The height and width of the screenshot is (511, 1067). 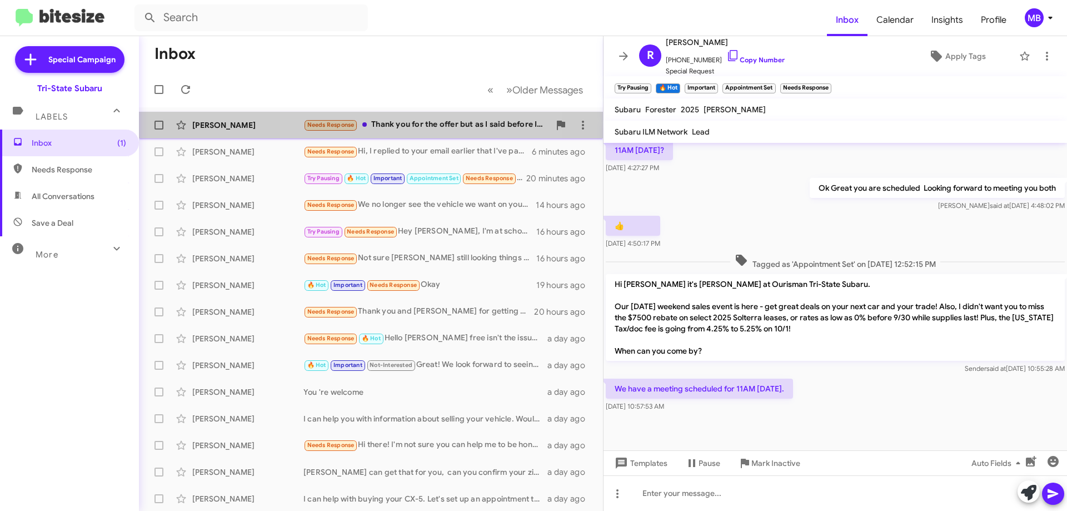 I want to click on button: Templates, so click(x=640, y=463).